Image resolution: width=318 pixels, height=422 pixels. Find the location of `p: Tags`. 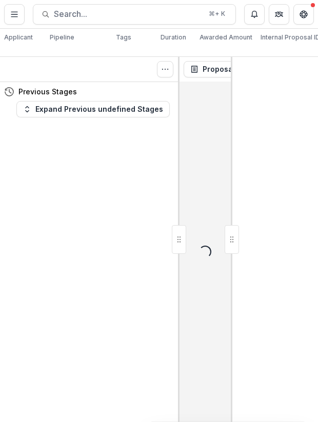

p: Tags is located at coordinates (124, 37).